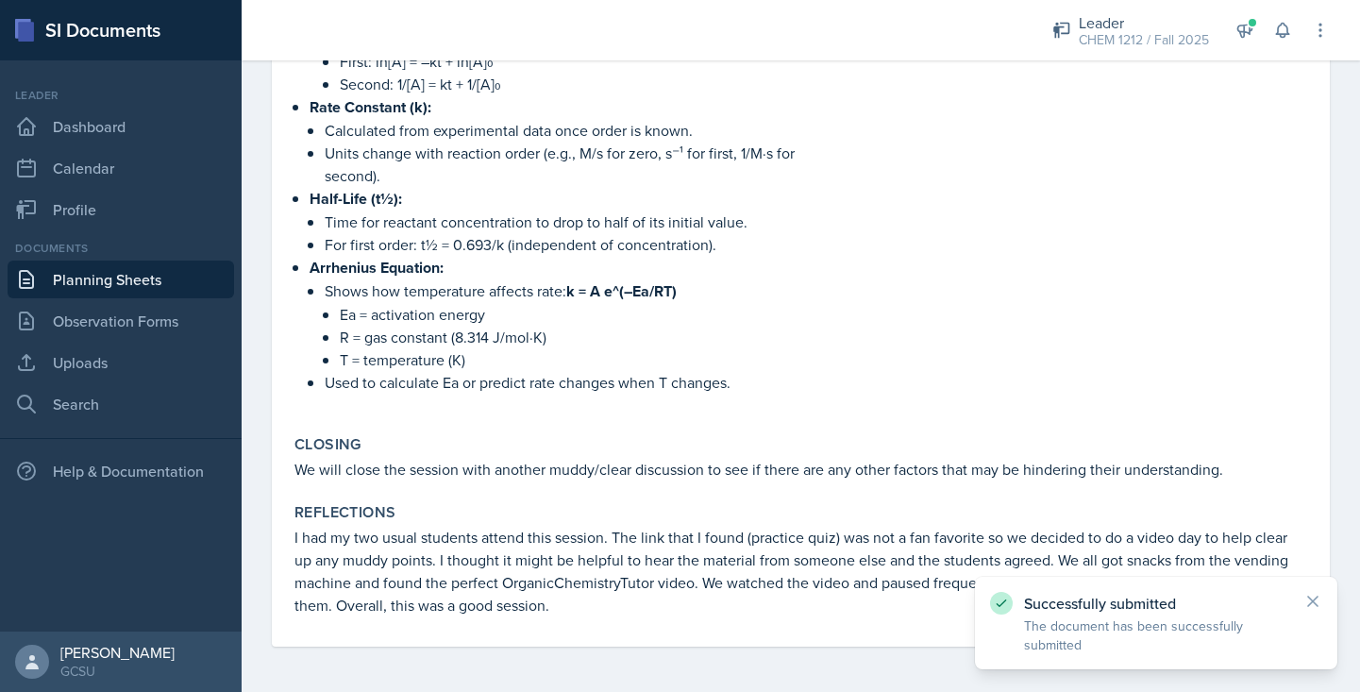 This screenshot has height=692, width=1360. What do you see at coordinates (568, 337) in the screenshot?
I see `p: R = gas constant (8.314 J/mol·K)` at bounding box center [568, 337].